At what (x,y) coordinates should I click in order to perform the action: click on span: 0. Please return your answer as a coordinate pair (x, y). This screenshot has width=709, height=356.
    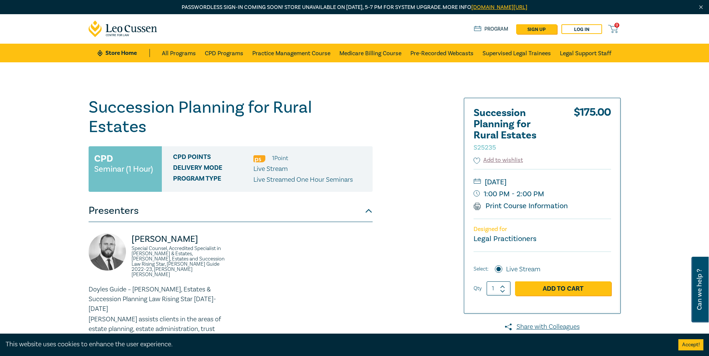
    Looking at the image, I should click on (616, 25).